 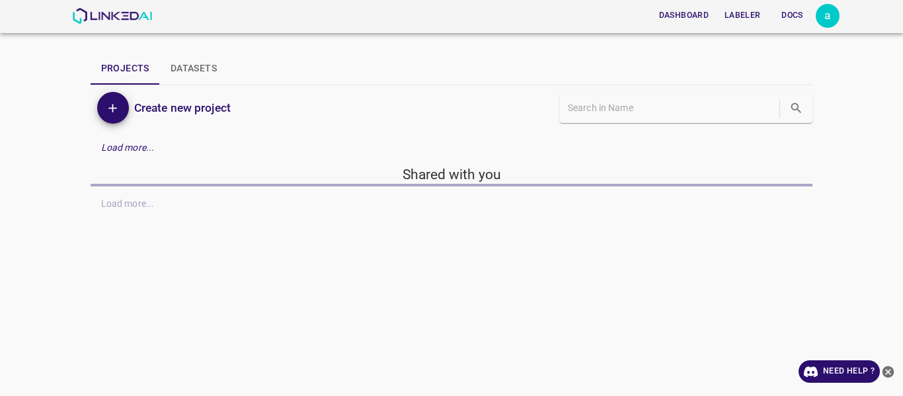 I want to click on button: Labeler, so click(x=742, y=15).